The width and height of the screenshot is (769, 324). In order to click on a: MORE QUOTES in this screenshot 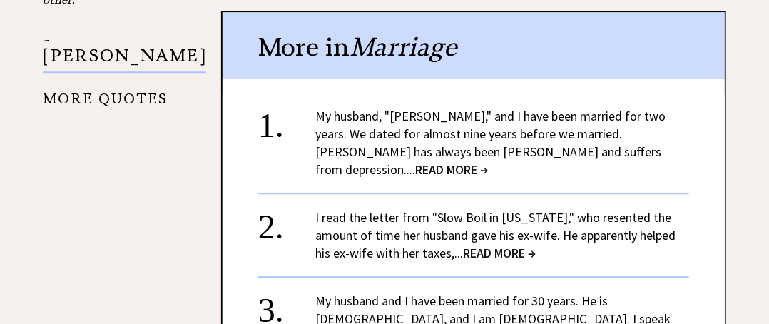, I will do `click(105, 93)`.